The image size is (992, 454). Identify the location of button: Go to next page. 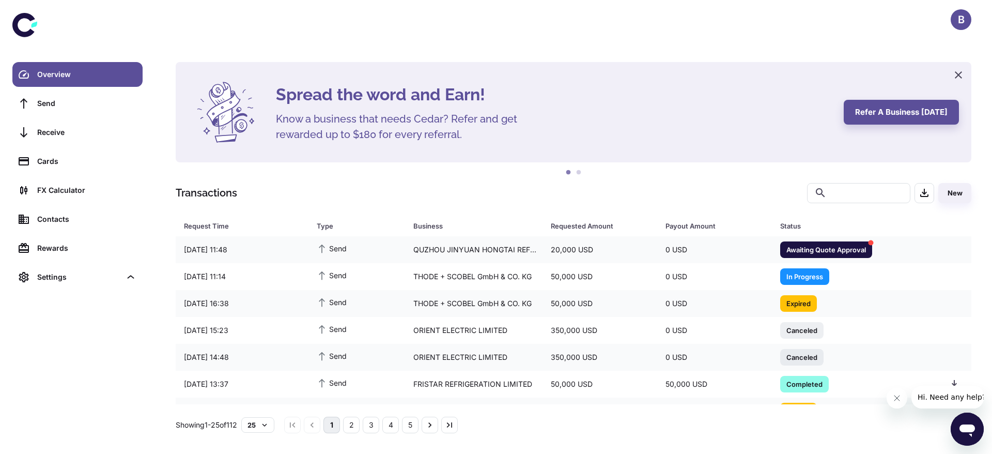
(430, 425).